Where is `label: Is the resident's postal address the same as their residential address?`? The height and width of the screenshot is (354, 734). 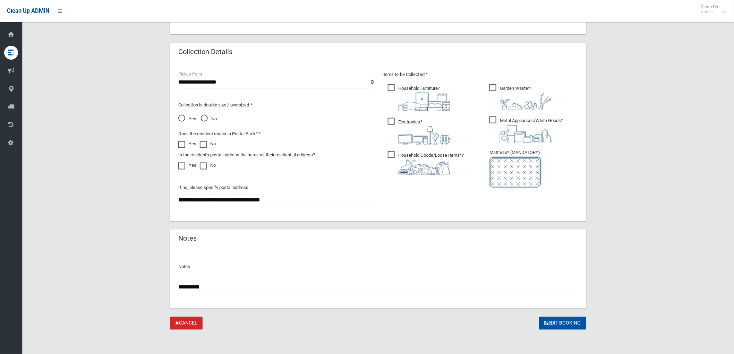
label: Is the resident's postal address the same as their residential address? is located at coordinates (247, 155).